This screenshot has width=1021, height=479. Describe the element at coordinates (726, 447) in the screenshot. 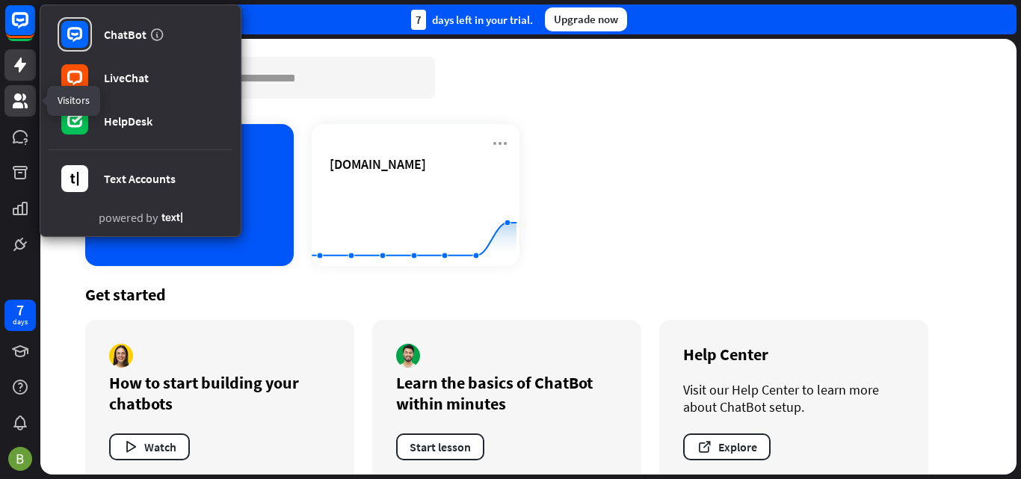

I see `button: Explore` at that location.